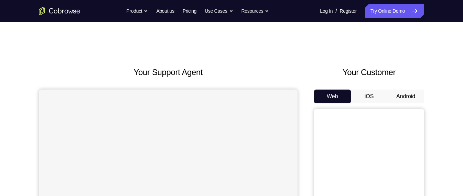 This screenshot has height=196, width=463. What do you see at coordinates (165, 11) in the screenshot?
I see `a: About us` at bounding box center [165, 11].